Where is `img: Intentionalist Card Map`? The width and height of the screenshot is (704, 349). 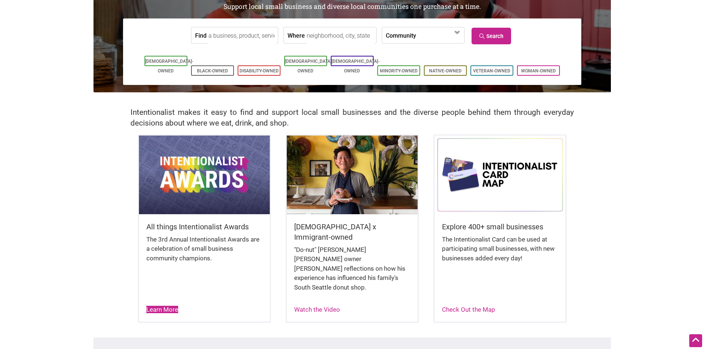 img: Intentionalist Card Map is located at coordinates (500, 175).